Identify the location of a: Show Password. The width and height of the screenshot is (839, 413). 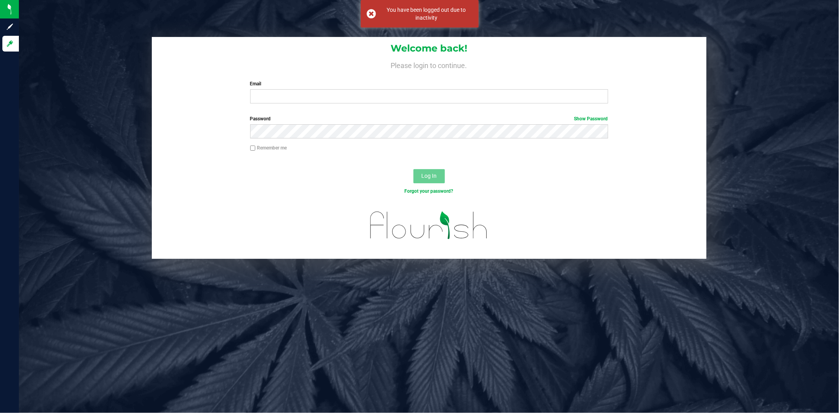
(591, 119).